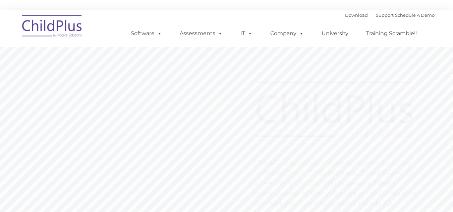  What do you see at coordinates (247, 34) in the screenshot?
I see `a: IT` at bounding box center [247, 34].